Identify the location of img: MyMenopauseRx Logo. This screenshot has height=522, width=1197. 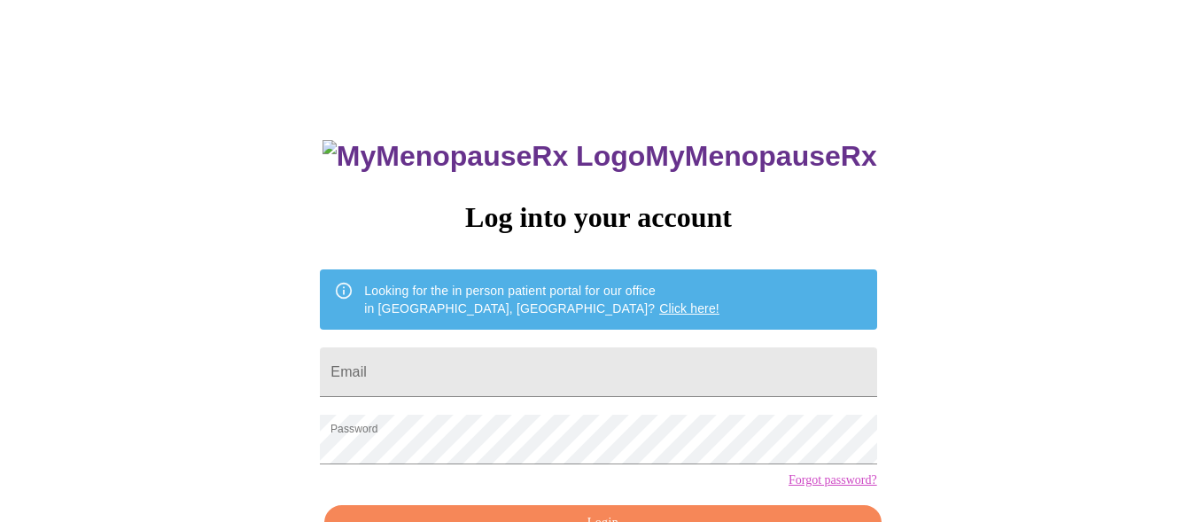
(484, 156).